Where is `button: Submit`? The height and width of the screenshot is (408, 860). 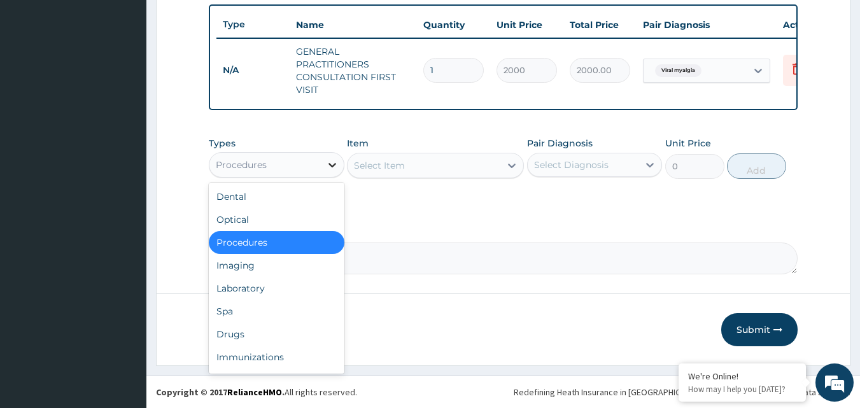 button: Submit is located at coordinates (759, 330).